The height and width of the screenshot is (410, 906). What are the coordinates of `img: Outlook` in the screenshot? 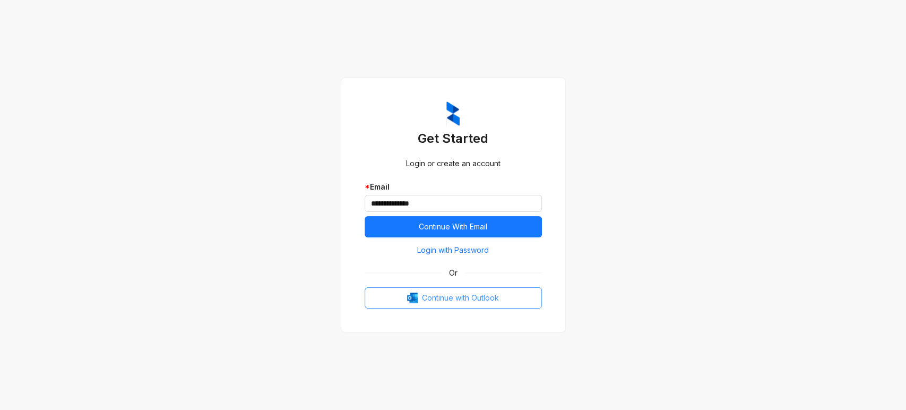 It's located at (412, 298).